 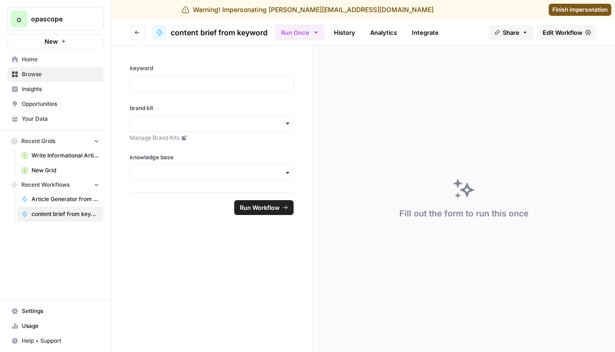 What do you see at coordinates (212, 157) in the screenshot?
I see `label: knowledge base` at bounding box center [212, 157].